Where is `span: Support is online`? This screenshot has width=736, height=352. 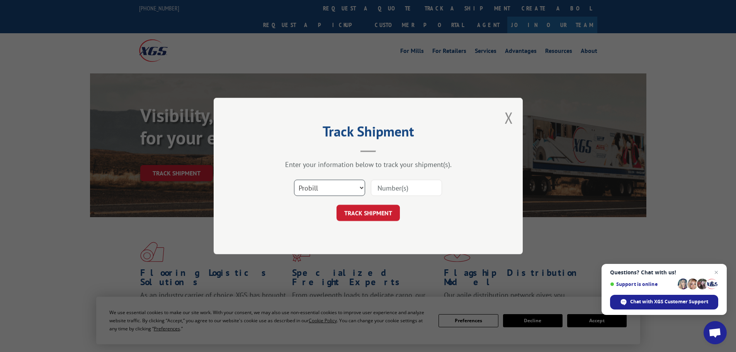
span: Support is online is located at coordinates (643, 284).